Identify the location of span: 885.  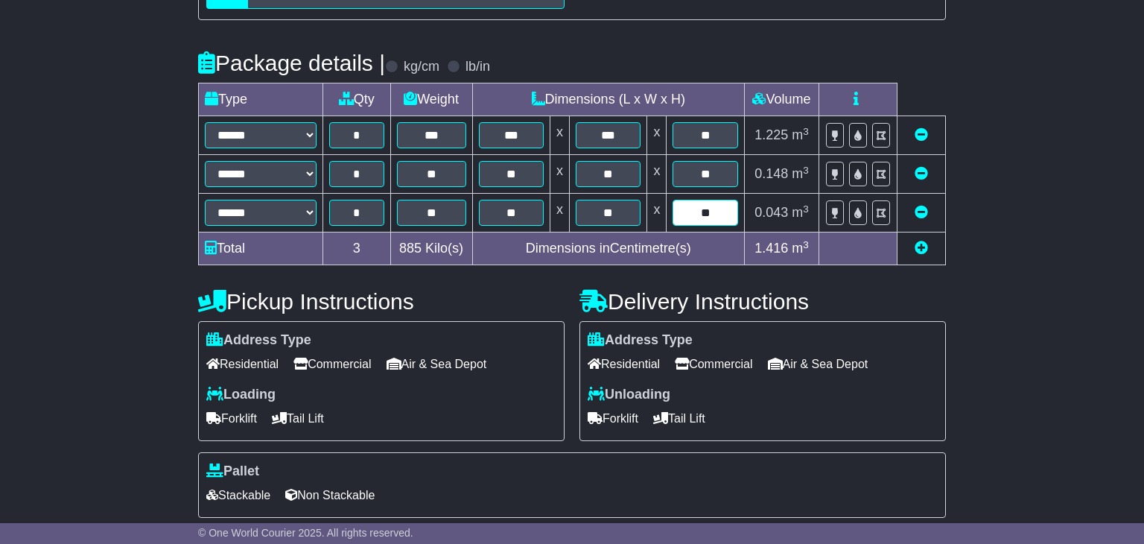
(411, 248).